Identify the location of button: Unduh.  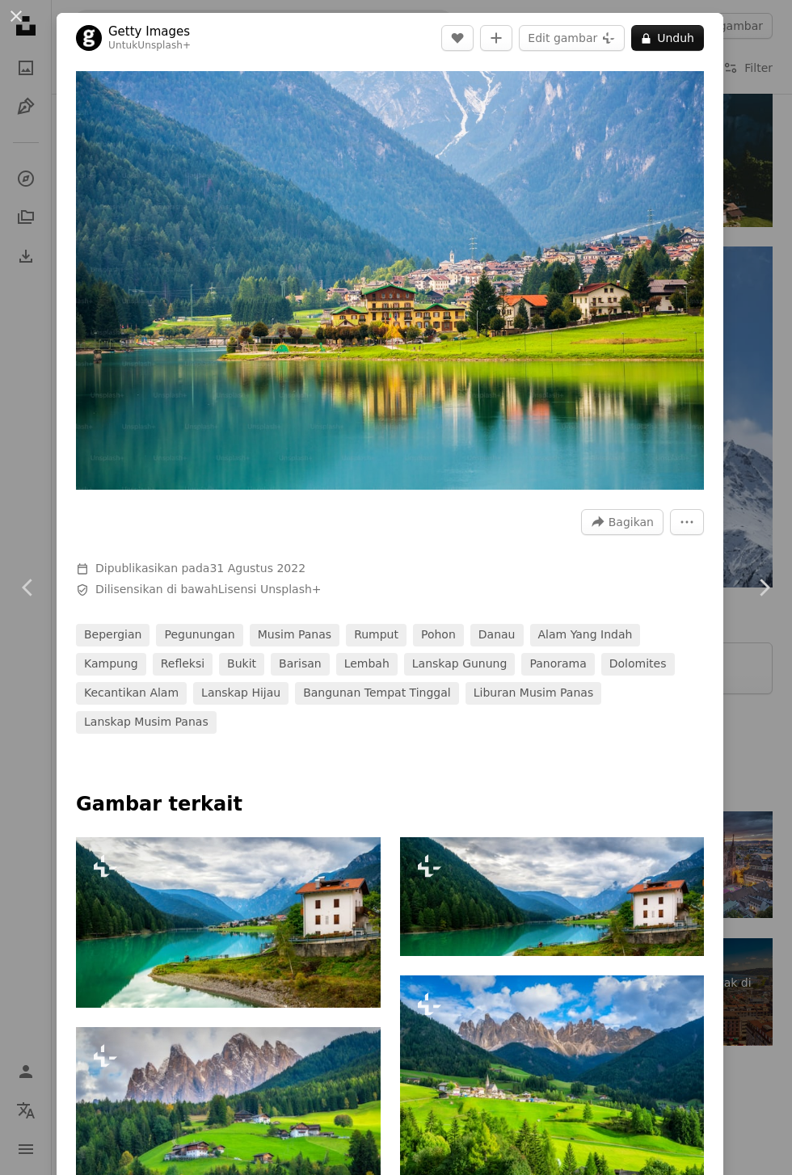
(668, 38).